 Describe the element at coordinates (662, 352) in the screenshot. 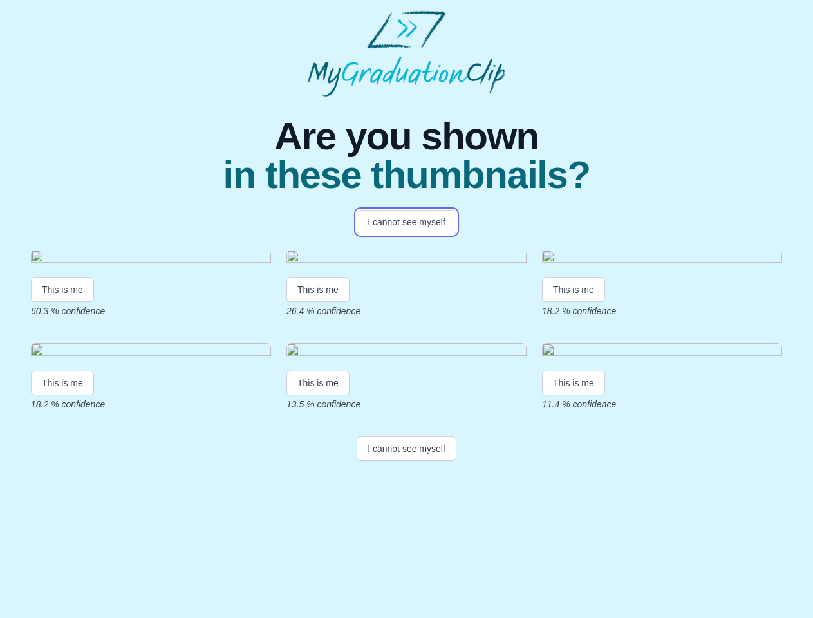

I see `img: 8e2c58ca88cf5845b75ce09192b96113c672c718.gif` at that location.